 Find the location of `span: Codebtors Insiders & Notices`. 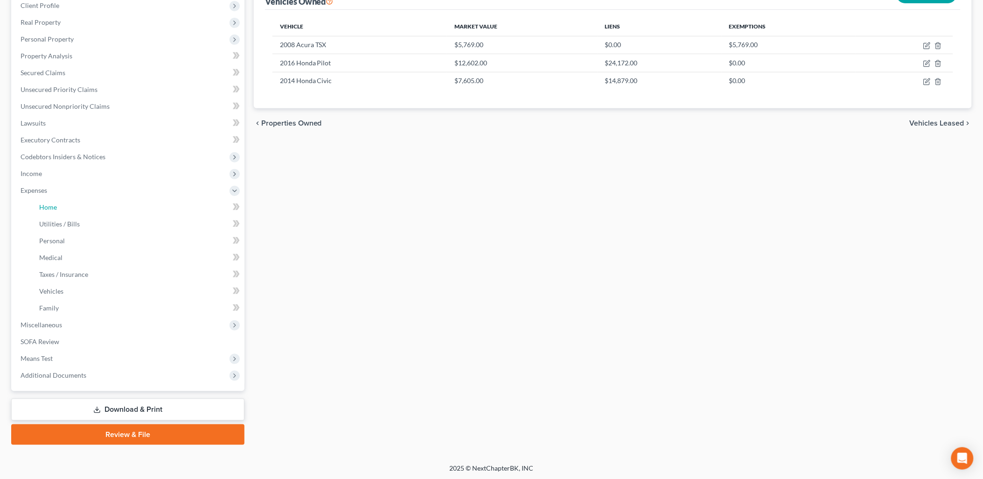

span: Codebtors Insiders & Notices is located at coordinates (63, 156).